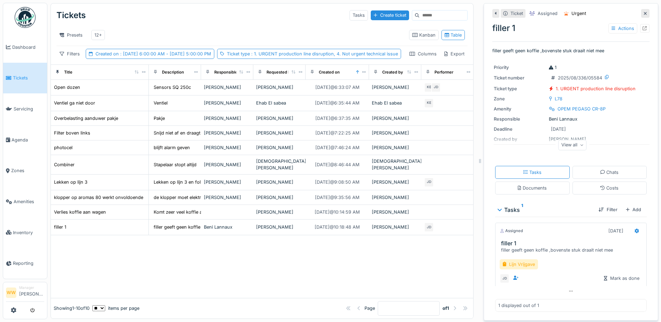 Image resolution: width=661 pixels, height=322 pixels. Describe the element at coordinates (63, 147) in the screenshot. I see `div: photocel` at that location.